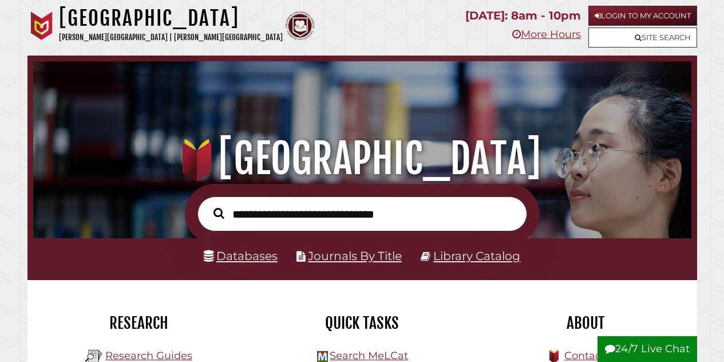  Describe the element at coordinates (219, 213) in the screenshot. I see `i: Search` at that location.